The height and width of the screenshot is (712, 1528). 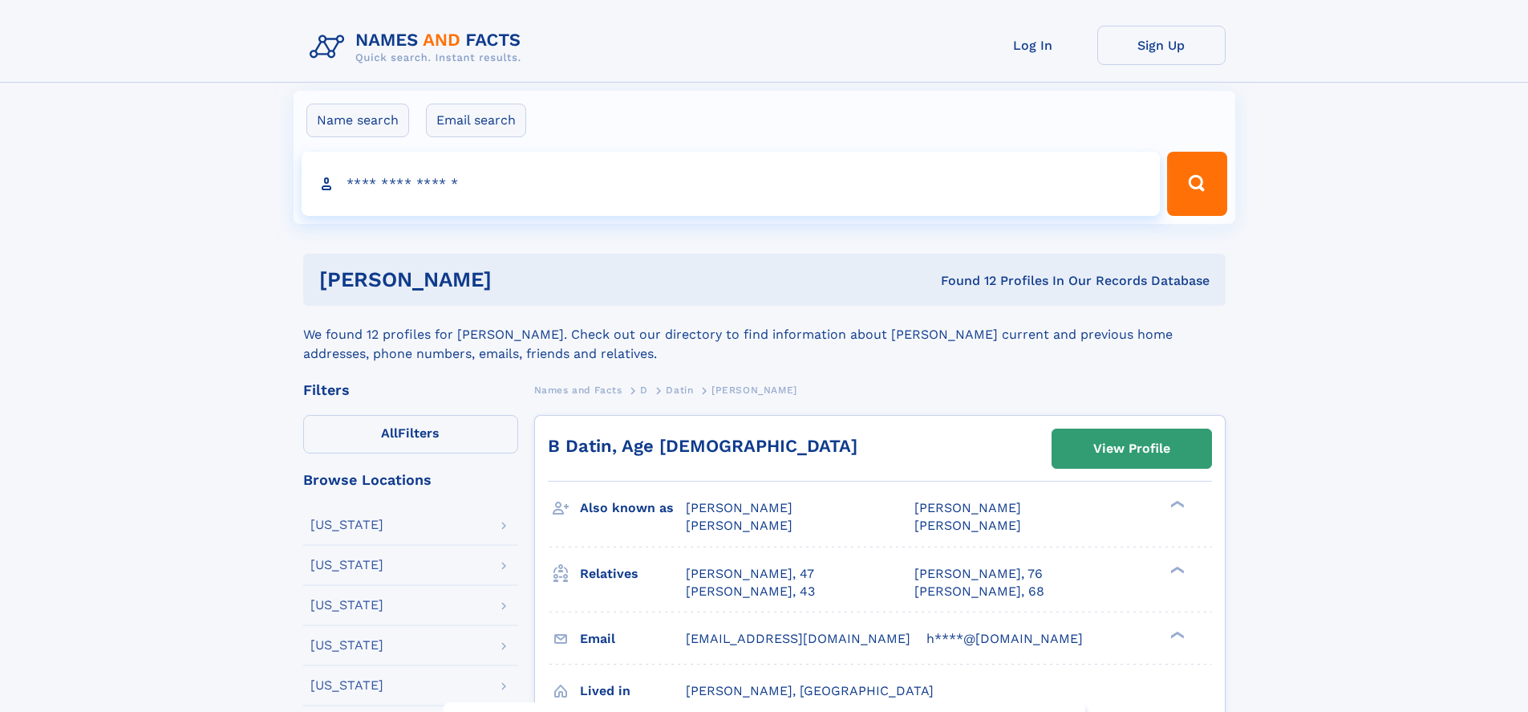 I want to click on a: Sign Up, so click(x=1162, y=45).